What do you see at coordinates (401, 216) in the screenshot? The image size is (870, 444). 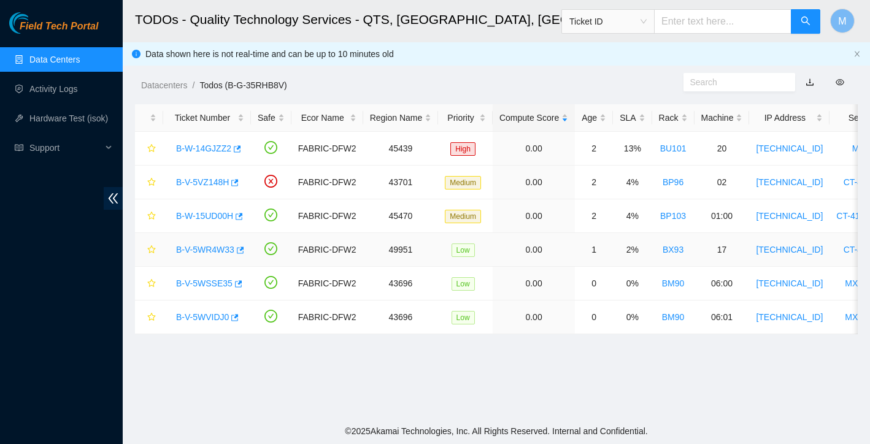 I see `td: 45470` at bounding box center [401, 216].